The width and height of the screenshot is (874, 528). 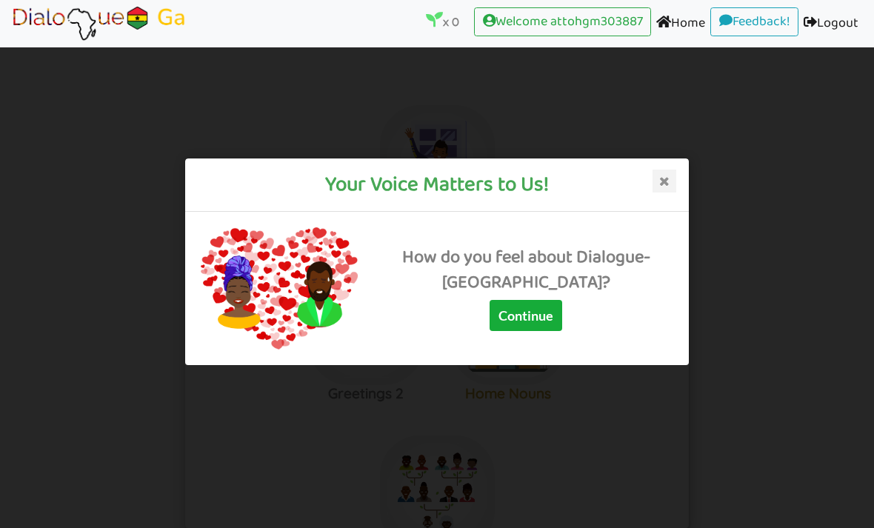 I want to click on div: Your Voice Matters to Us!, so click(x=437, y=185).